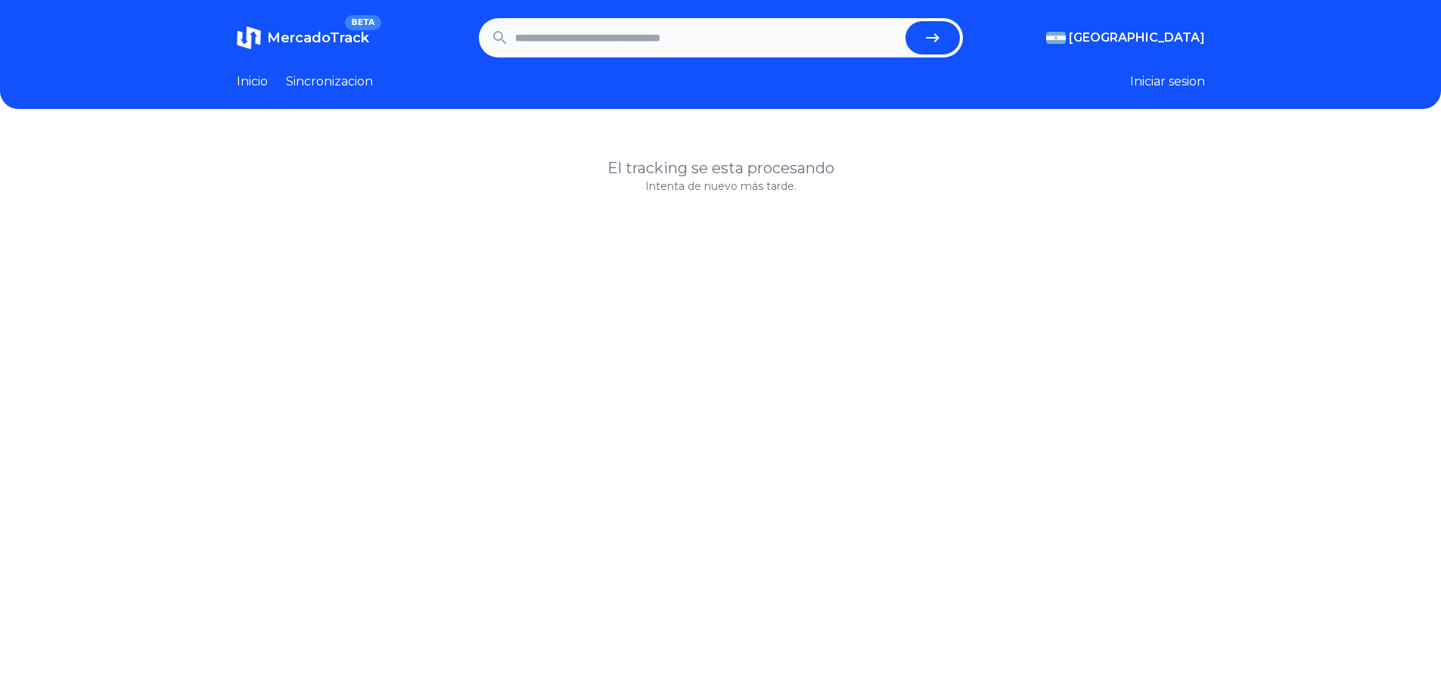  Describe the element at coordinates (1168, 82) in the screenshot. I see `button: Iniciar sesion` at that location.